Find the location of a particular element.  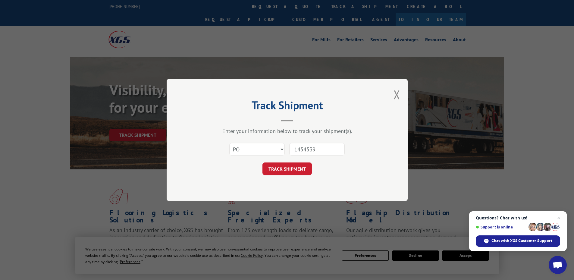

h2: Track Shipment is located at coordinates (287, 107).